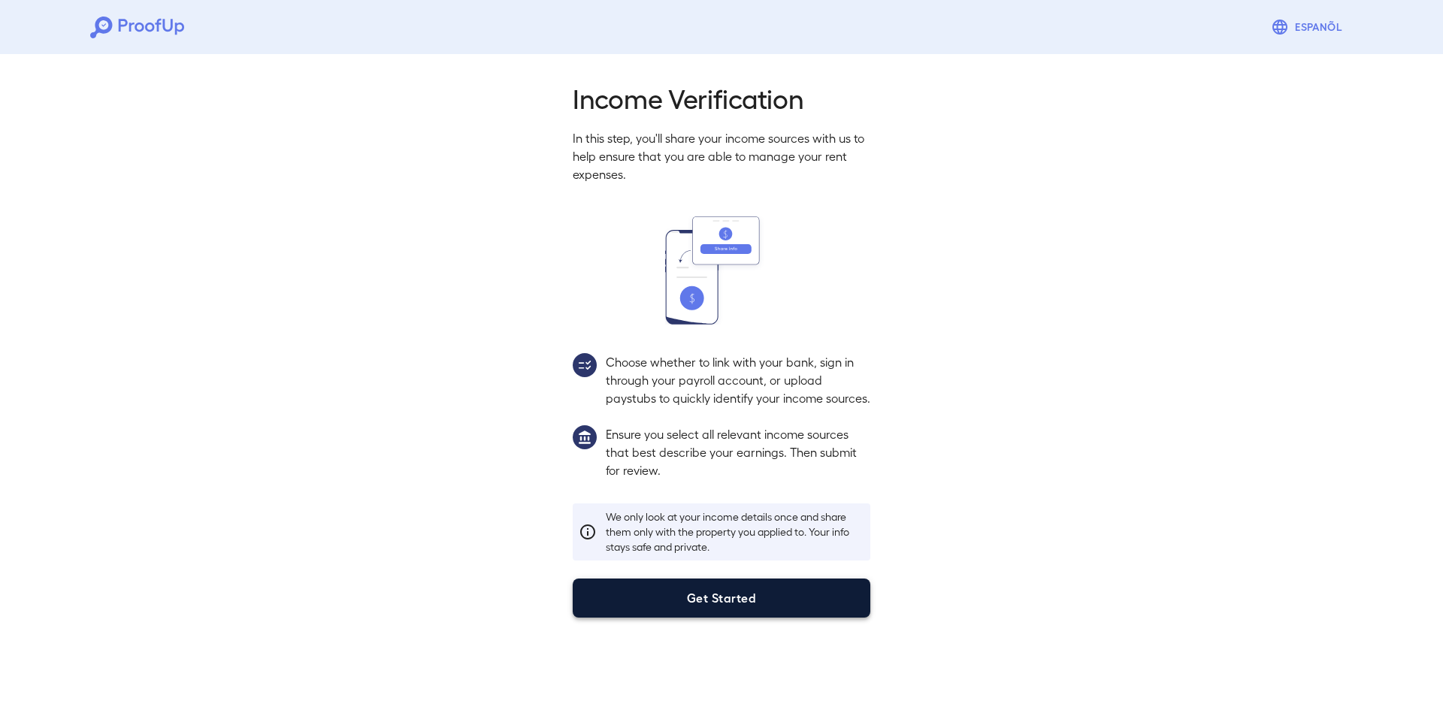 The width and height of the screenshot is (1443, 710). What do you see at coordinates (722, 156) in the screenshot?
I see `p: In this step, you'll share your income sources with us to help ensure that you are able to manage...` at bounding box center [722, 156].